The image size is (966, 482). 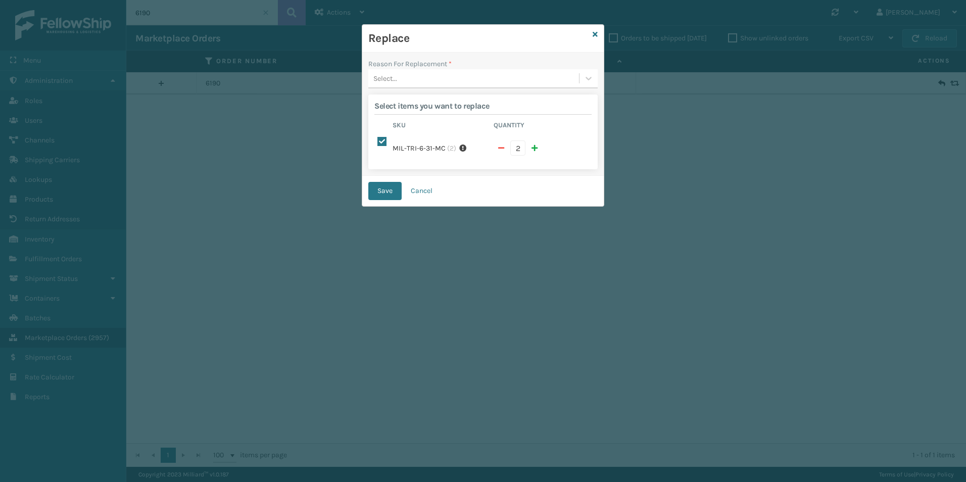 What do you see at coordinates (421, 191) in the screenshot?
I see `button: Cancel` at bounding box center [421, 191].